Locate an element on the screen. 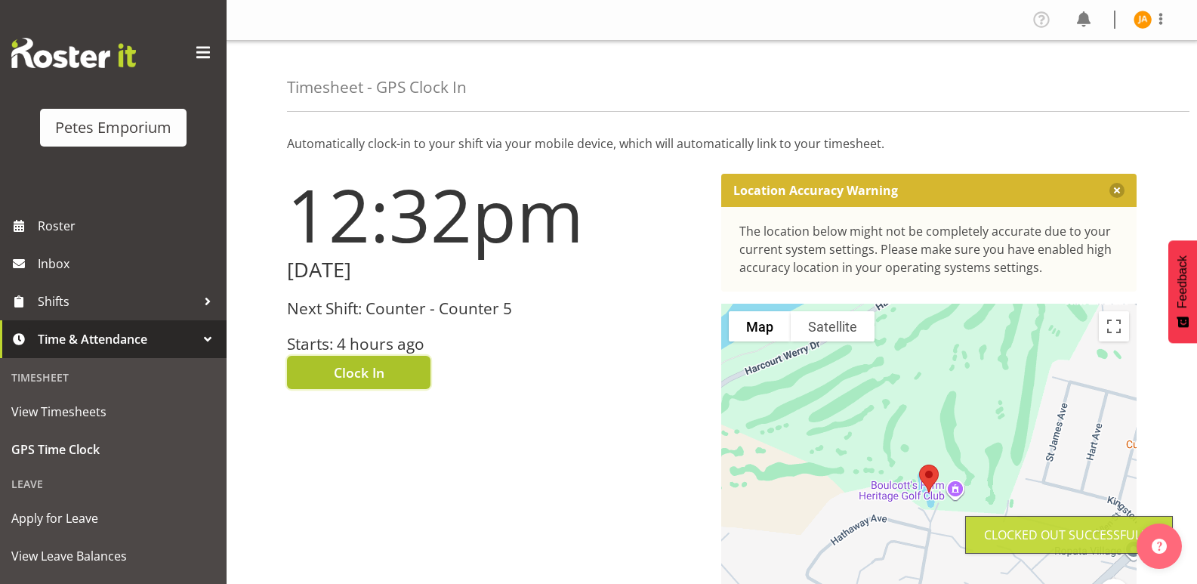 Image resolution: width=1197 pixels, height=584 pixels. div: The location below might not be completely accurate due to your current system settings. Please m... is located at coordinates (929, 249).